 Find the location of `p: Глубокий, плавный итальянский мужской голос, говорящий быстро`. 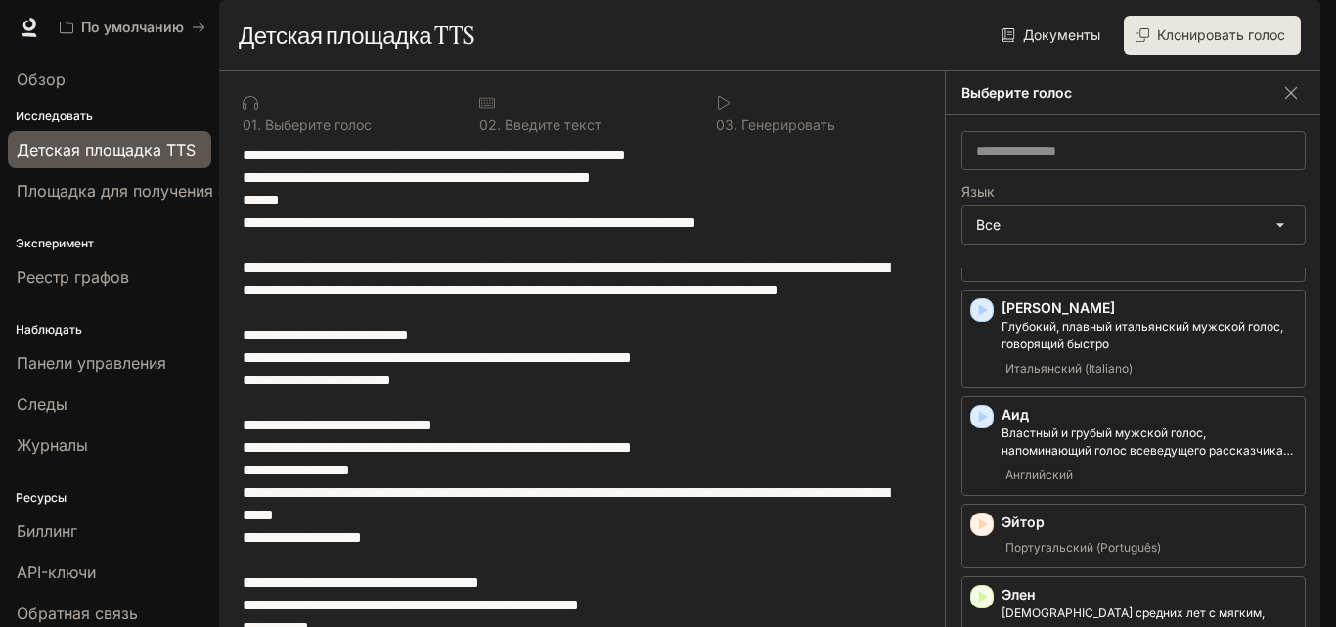

p: Глубокий, плавный итальянский мужской голос, говорящий быстро is located at coordinates (1149, 335).